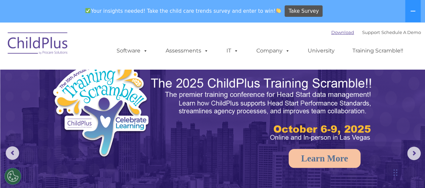 This screenshot has height=188, width=425. What do you see at coordinates (370, 152) in the screenshot?
I see `div: Chat Widget` at bounding box center [370, 152].